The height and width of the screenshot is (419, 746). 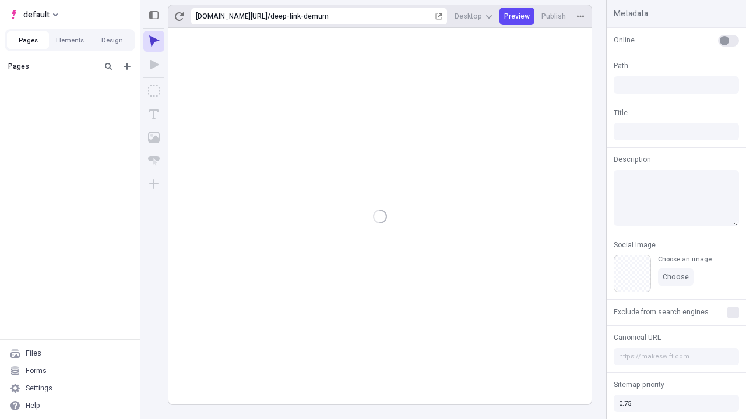 I want to click on span: Exclude from search engines, so click(x=661, y=312).